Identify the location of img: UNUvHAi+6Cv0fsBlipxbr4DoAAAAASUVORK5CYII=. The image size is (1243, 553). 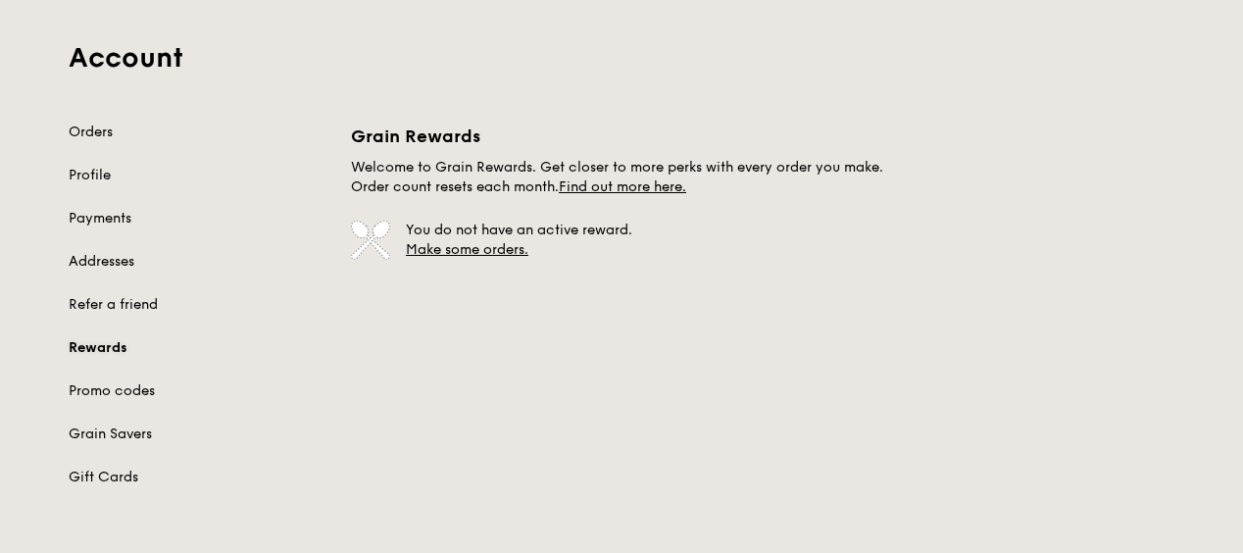
(371, 240).